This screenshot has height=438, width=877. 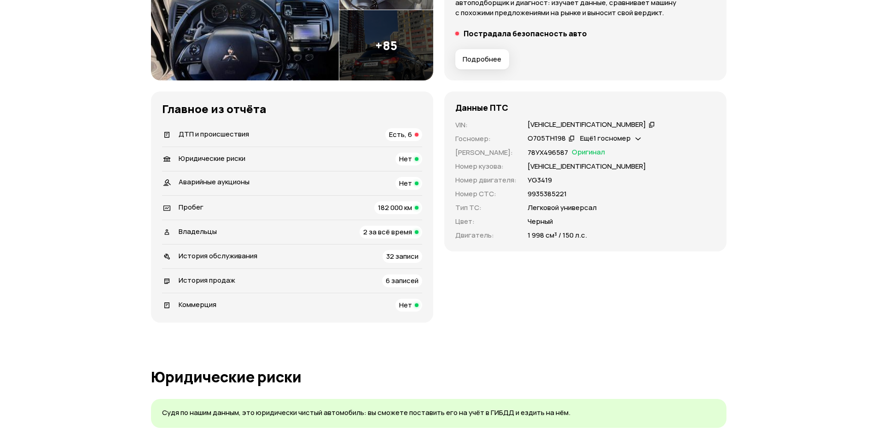 I want to click on span: Оригинал, so click(x=588, y=153).